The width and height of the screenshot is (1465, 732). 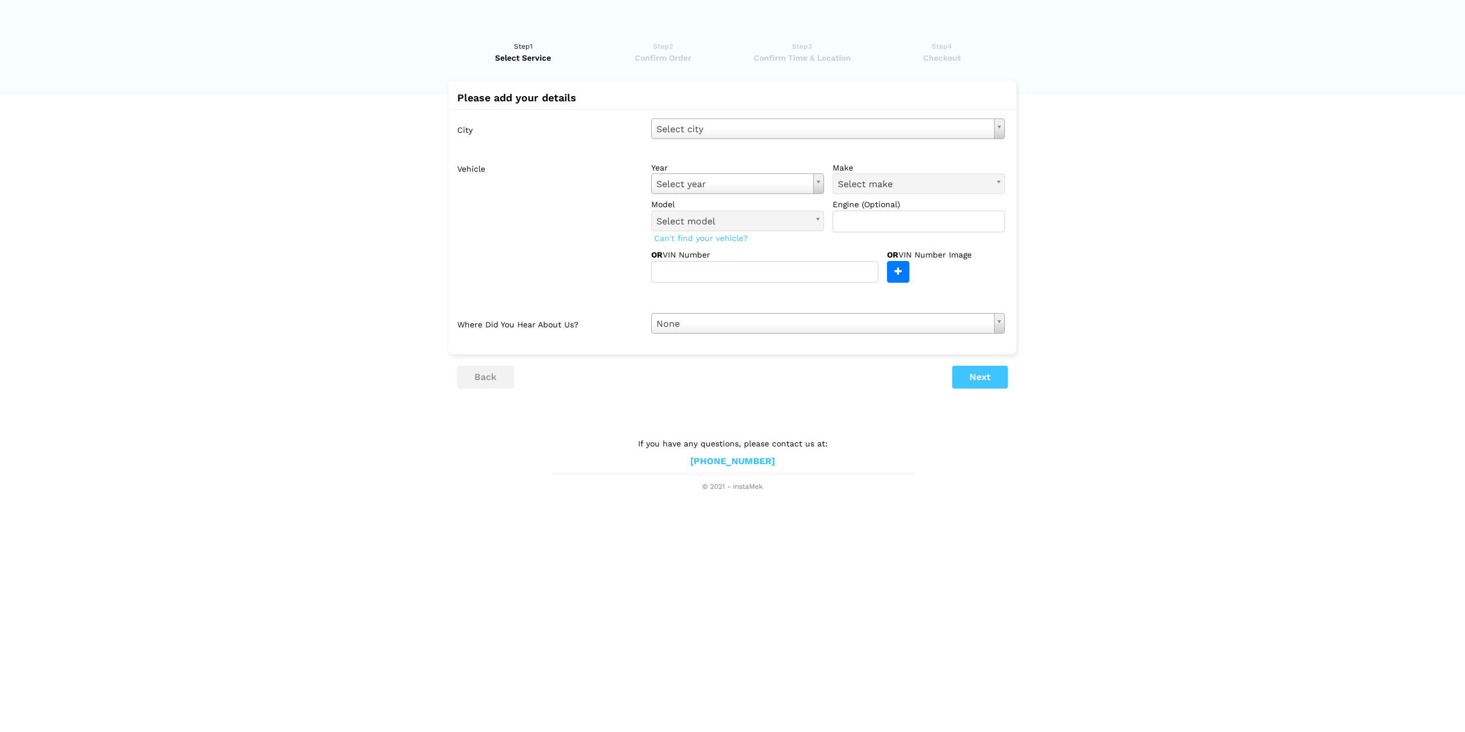 I want to click on label: VIN Number, so click(x=698, y=255).